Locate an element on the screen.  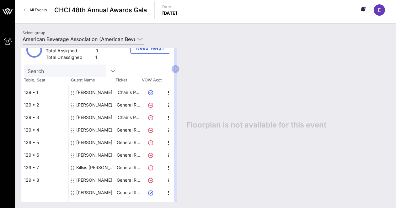
div: 129 • 8 is located at coordinates (45, 180).